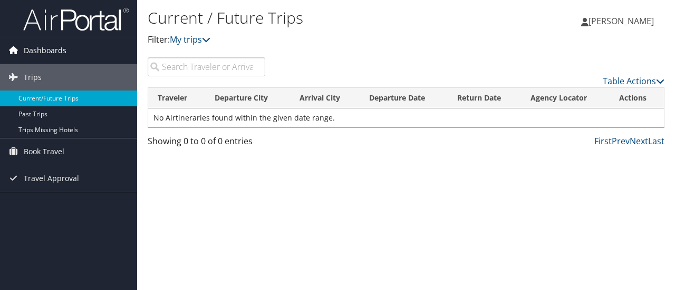 The image size is (675, 290). I want to click on a: My trips, so click(190, 40).